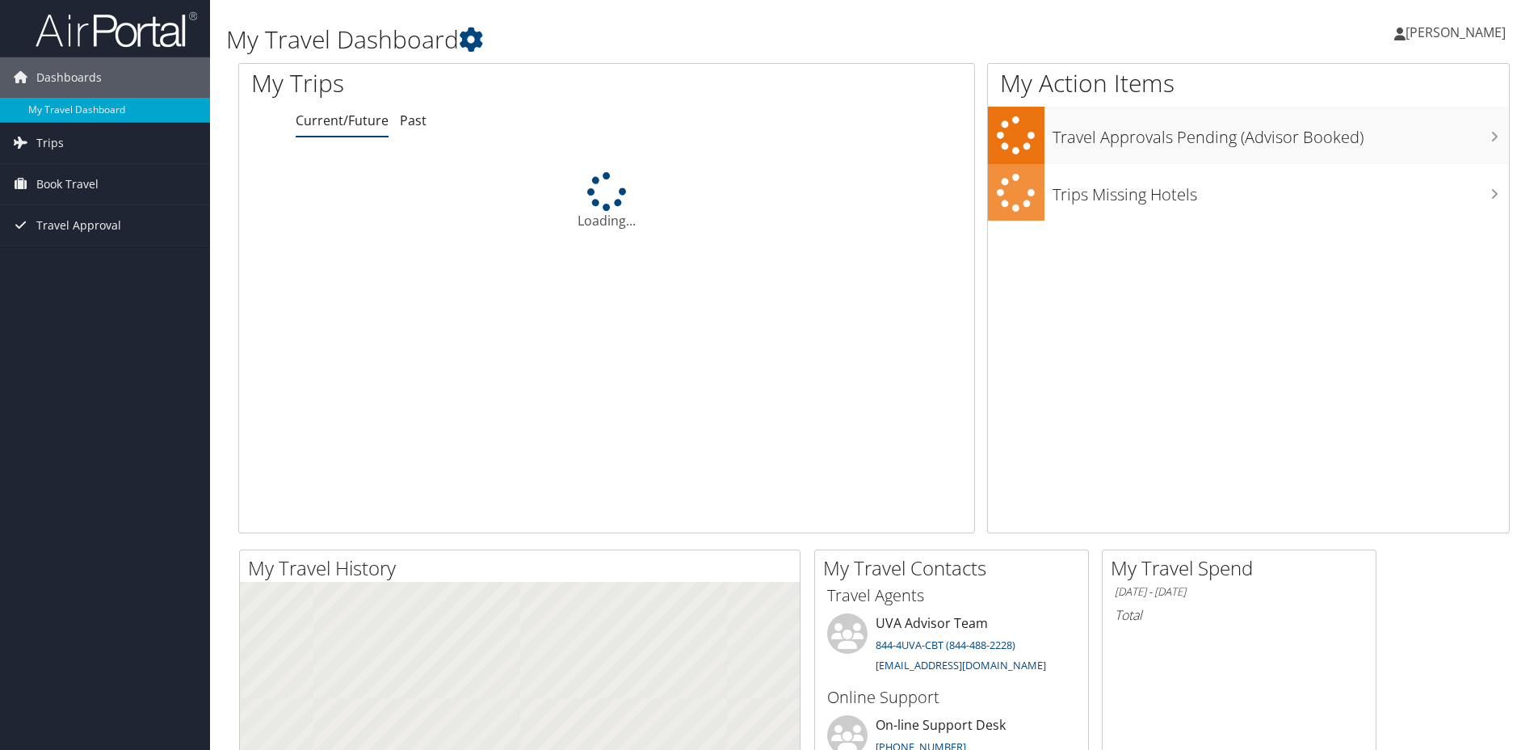 This screenshot has width=1538, height=750. Describe the element at coordinates (952, 646) in the screenshot. I see `li: UVA Advisor Team` at that location.